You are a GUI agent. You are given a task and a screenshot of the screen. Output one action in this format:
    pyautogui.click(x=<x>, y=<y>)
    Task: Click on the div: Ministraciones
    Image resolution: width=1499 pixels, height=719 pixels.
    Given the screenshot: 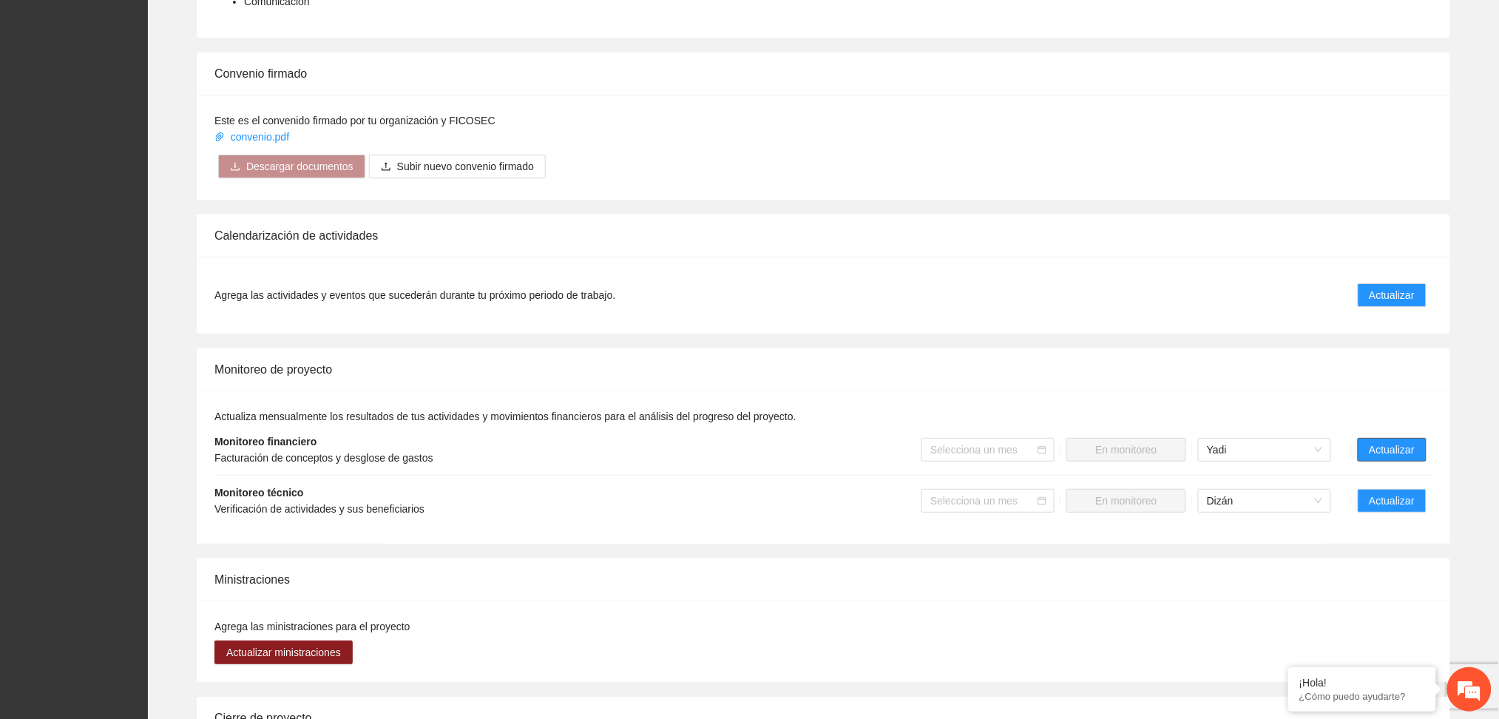 What is the action you would take?
    pyautogui.click(x=823, y=579)
    